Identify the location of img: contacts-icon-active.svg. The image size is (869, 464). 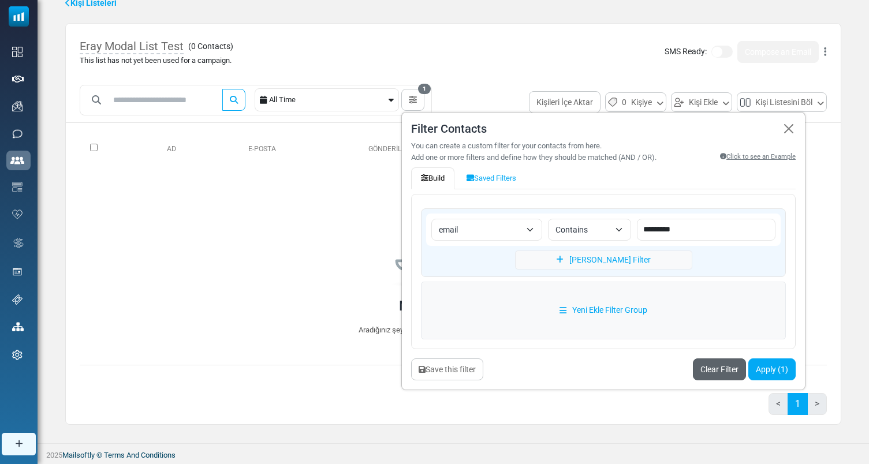
(17, 161).